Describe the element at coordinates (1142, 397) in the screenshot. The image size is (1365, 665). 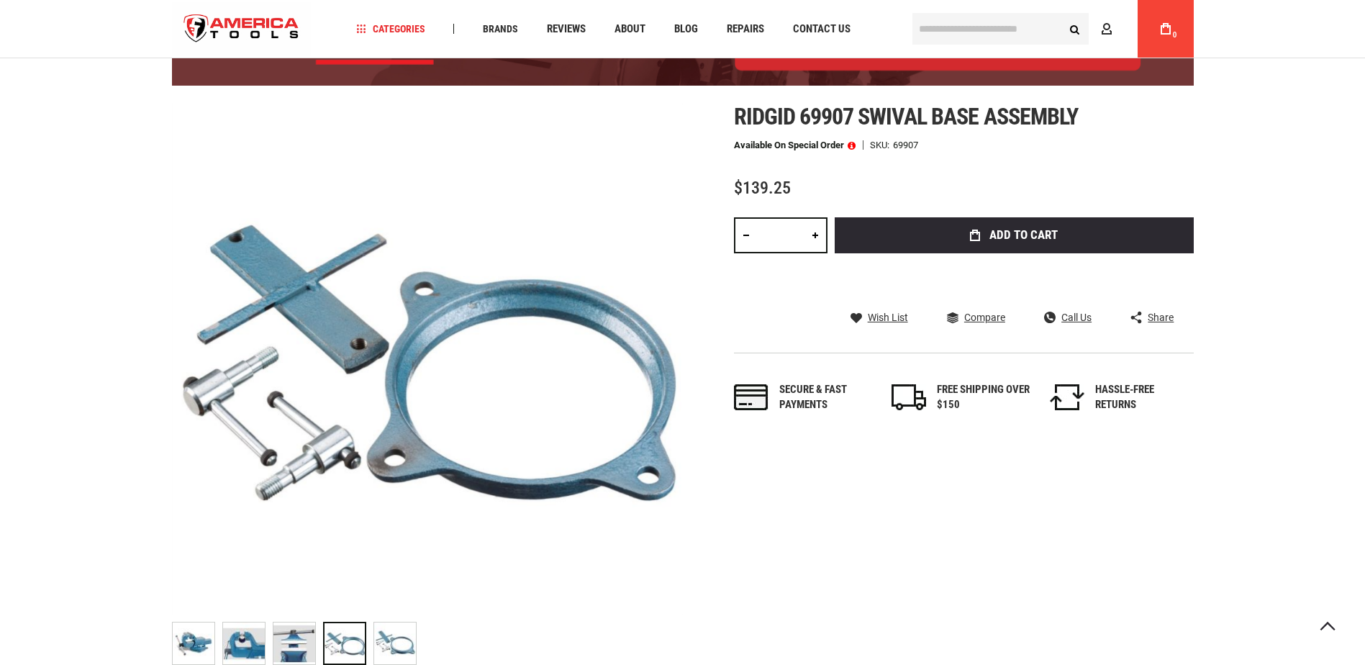
I see `div: HASSLE-FREE RETURNS` at that location.